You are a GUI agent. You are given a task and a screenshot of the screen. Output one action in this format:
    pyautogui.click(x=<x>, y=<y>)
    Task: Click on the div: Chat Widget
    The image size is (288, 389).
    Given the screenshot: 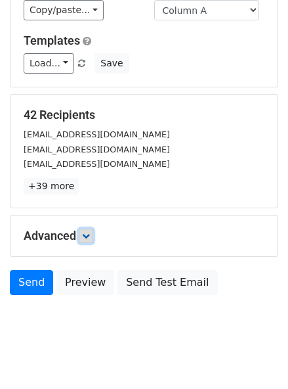 What is the action you would take?
    pyautogui.click(x=255, y=357)
    